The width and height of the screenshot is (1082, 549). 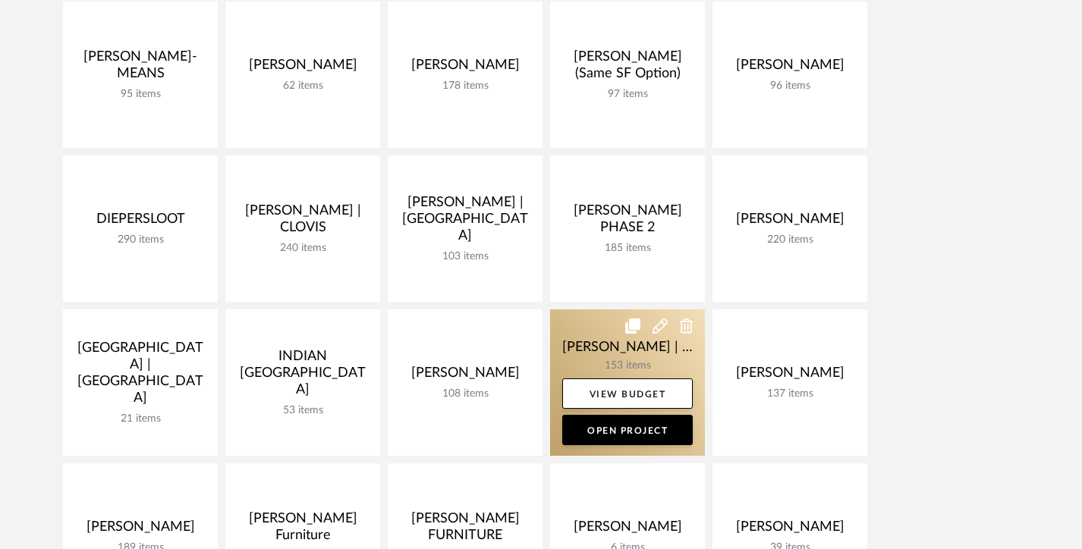 I want to click on div: DIEPERSLOOT, so click(x=140, y=222).